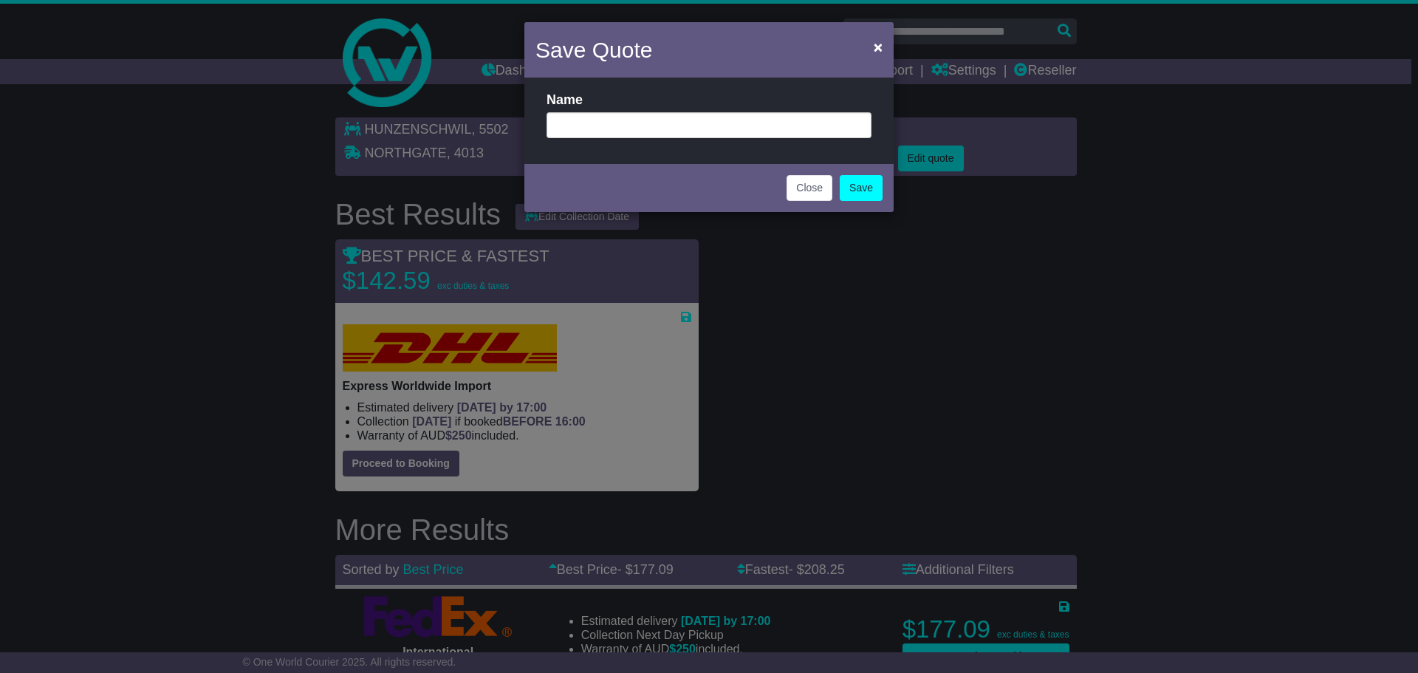 This screenshot has height=673, width=1418. I want to click on a: Save, so click(861, 188).